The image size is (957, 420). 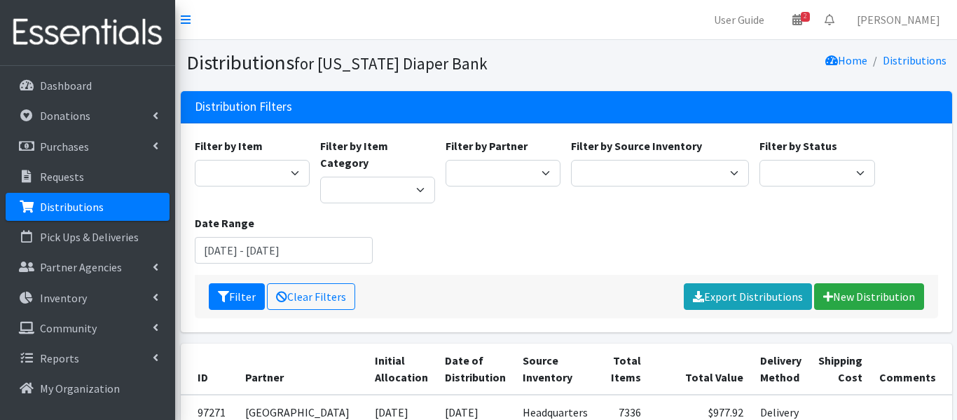 I want to click on span: 2, so click(x=805, y=17).